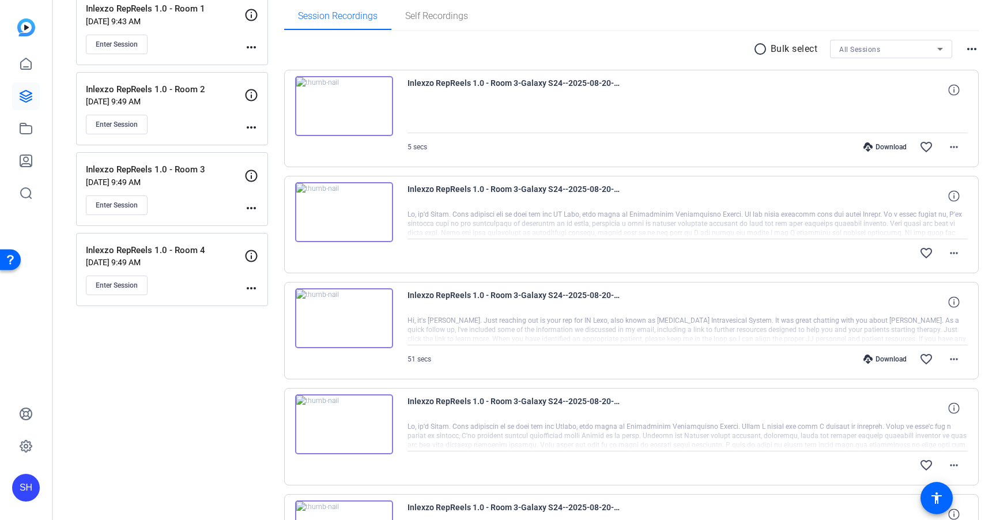  I want to click on span: Self Recordings, so click(436, 16).